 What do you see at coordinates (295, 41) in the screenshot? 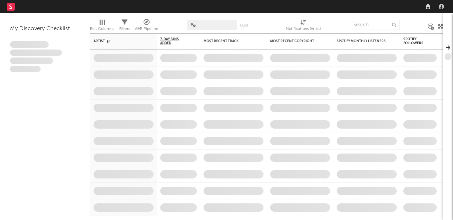
I see `div: Most Recent Copyright` at bounding box center [295, 41].